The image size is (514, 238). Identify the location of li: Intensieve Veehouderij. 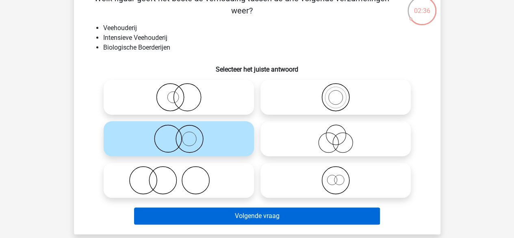
(265, 38).